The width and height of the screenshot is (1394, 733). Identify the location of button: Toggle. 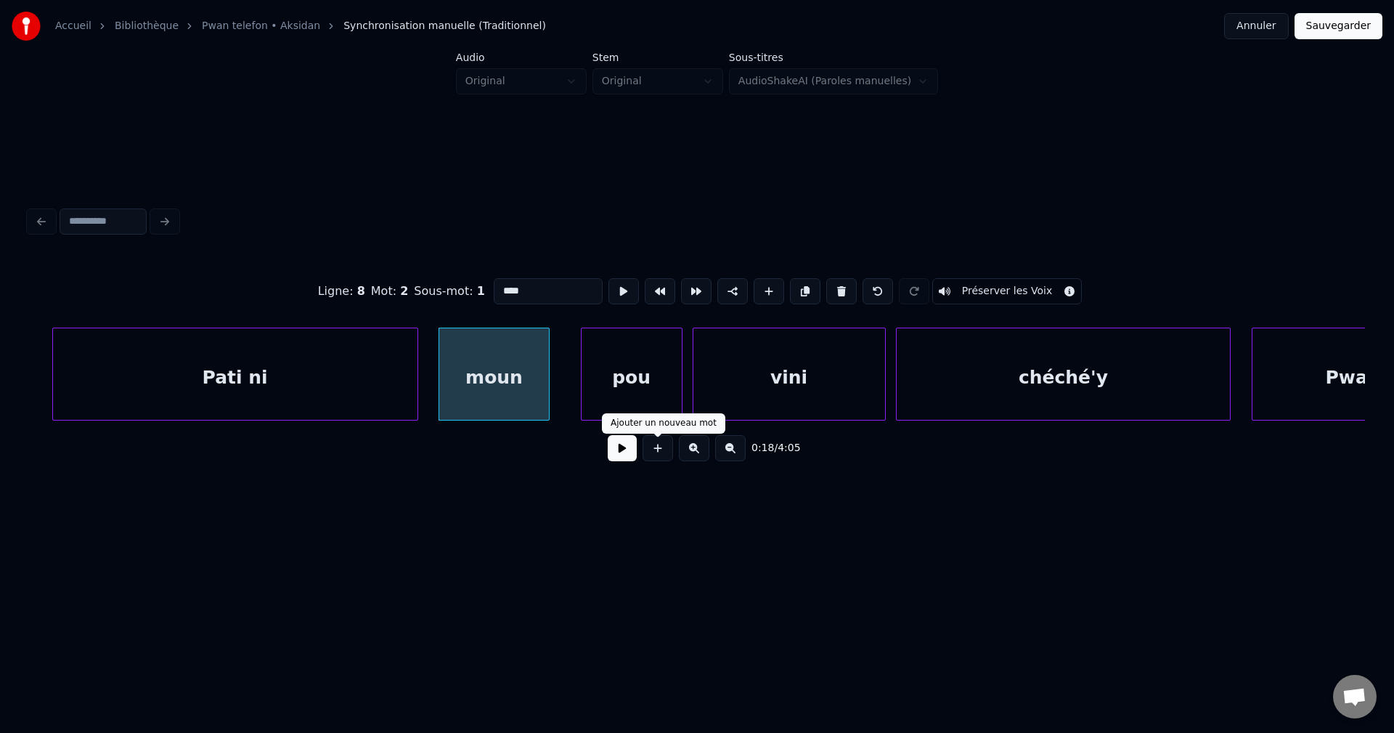
(1007, 291).